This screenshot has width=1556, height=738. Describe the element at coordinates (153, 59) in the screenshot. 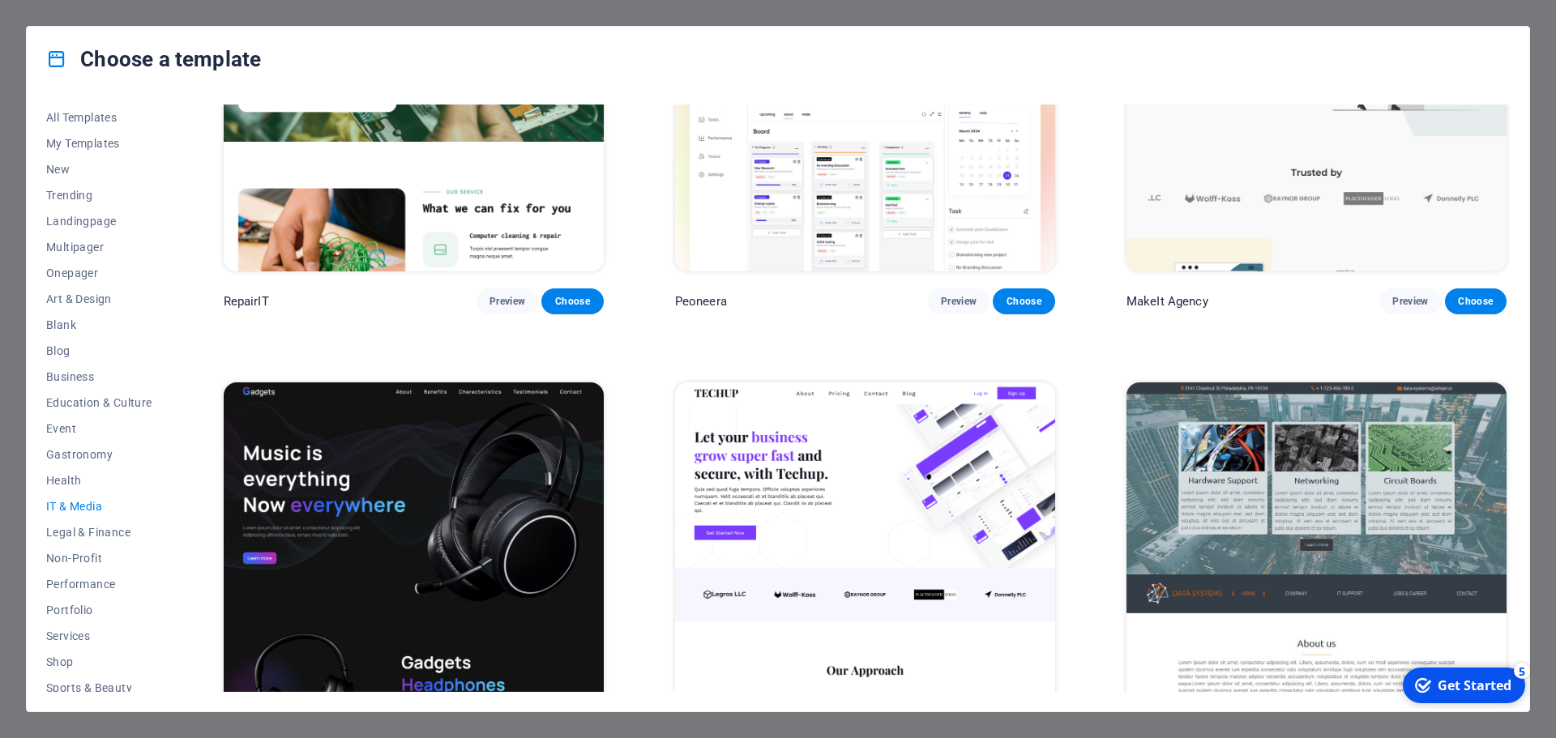

I see `h4: Choose a template` at that location.